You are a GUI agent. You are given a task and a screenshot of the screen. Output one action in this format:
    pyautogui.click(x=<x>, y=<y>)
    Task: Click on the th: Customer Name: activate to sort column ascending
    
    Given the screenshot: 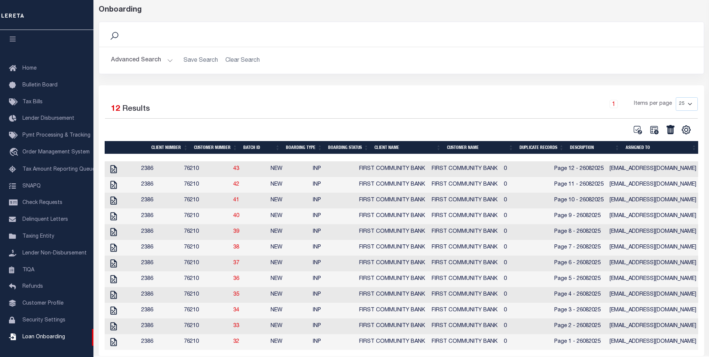 What is the action you would take?
    pyautogui.click(x=481, y=147)
    